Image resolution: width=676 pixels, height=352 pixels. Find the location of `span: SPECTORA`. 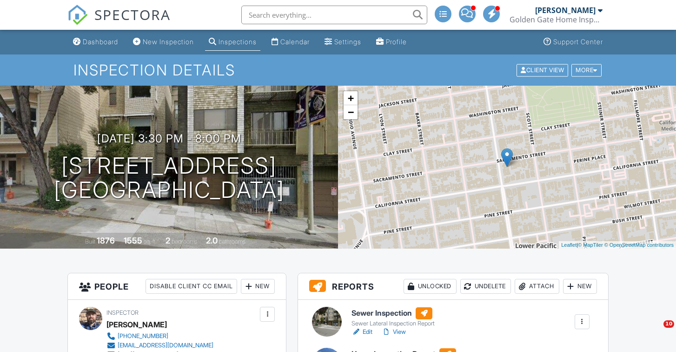

span: SPECTORA is located at coordinates (133, 14).